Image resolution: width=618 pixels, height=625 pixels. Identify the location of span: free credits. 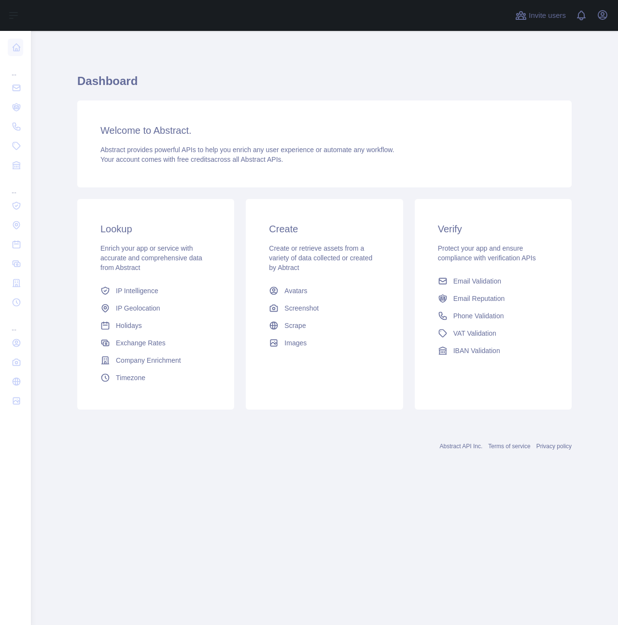
(194, 159).